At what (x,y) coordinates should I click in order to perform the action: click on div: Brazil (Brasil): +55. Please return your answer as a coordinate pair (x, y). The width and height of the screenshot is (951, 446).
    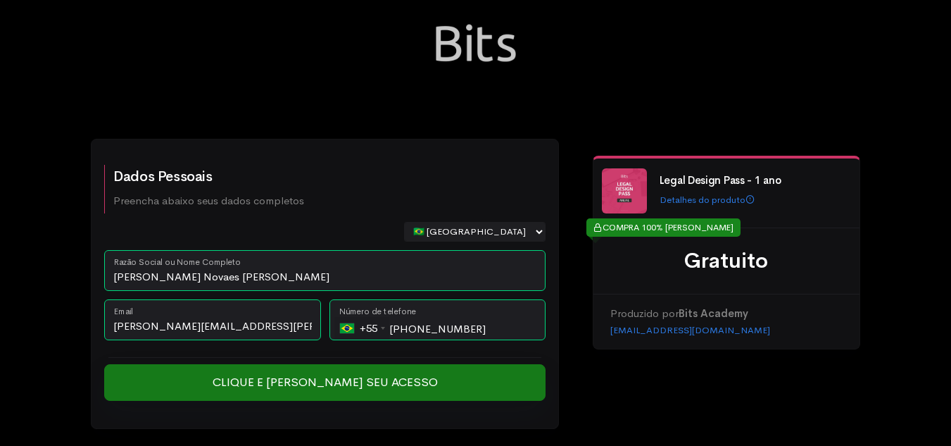
    Looking at the image, I should click on (362, 328).